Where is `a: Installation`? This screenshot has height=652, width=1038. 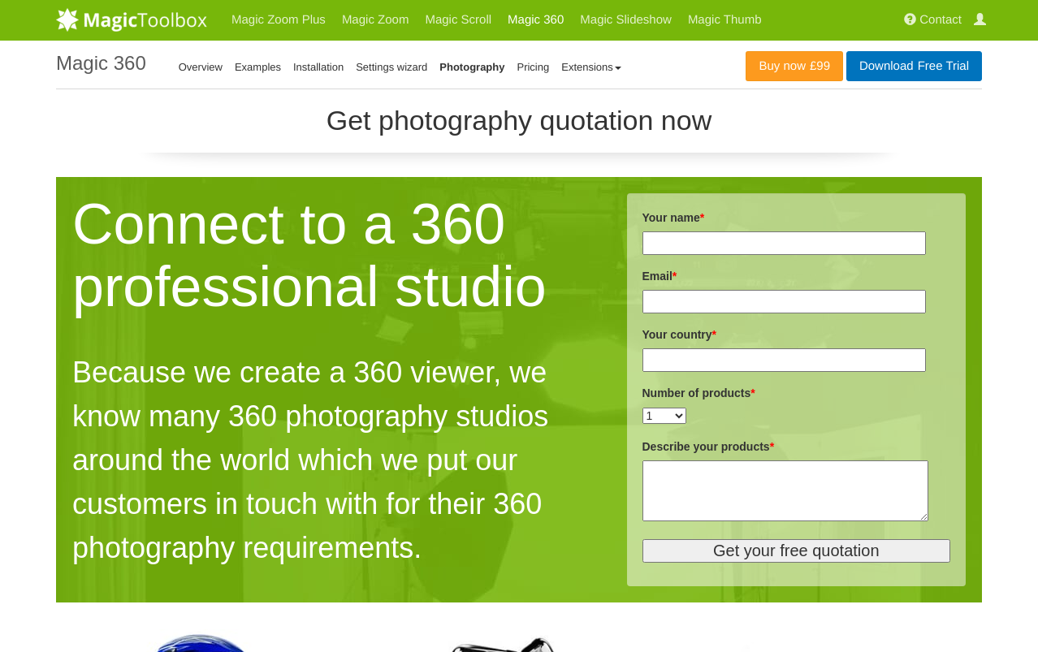
a: Installation is located at coordinates (318, 67).